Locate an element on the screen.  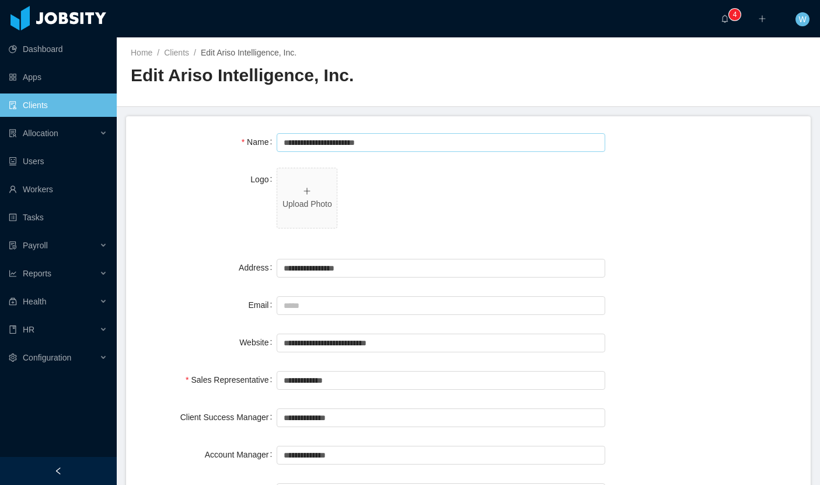
i: icon: solution is located at coordinates (13, 133).